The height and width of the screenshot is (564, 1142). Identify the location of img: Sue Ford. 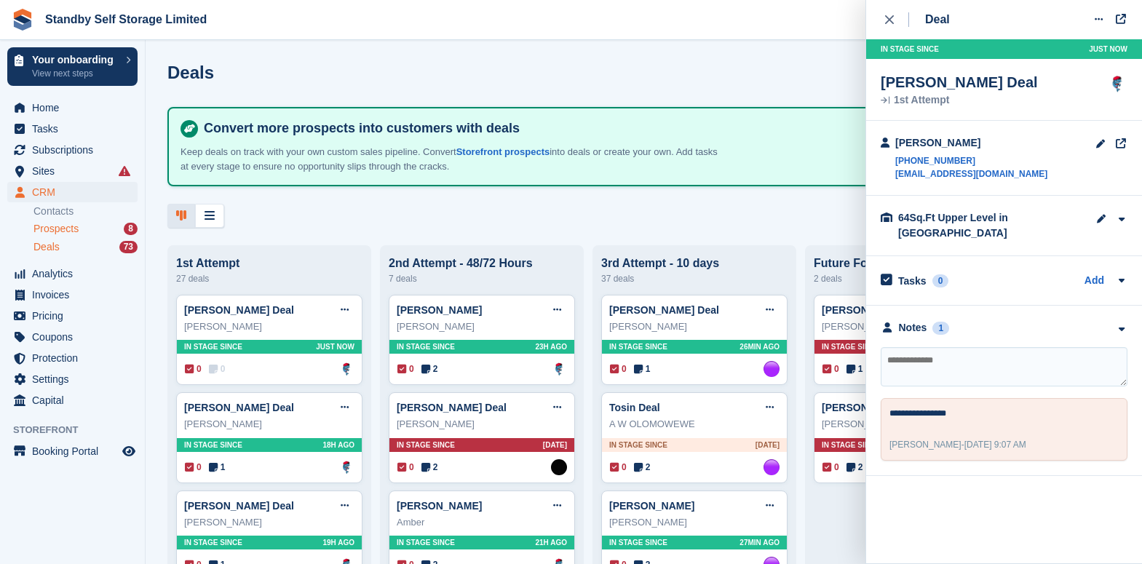
(772, 369).